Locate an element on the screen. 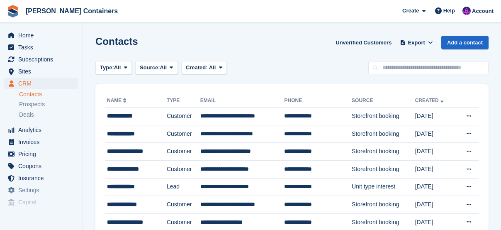 The image size is (501, 230). a: Prospects is located at coordinates (49, 104).